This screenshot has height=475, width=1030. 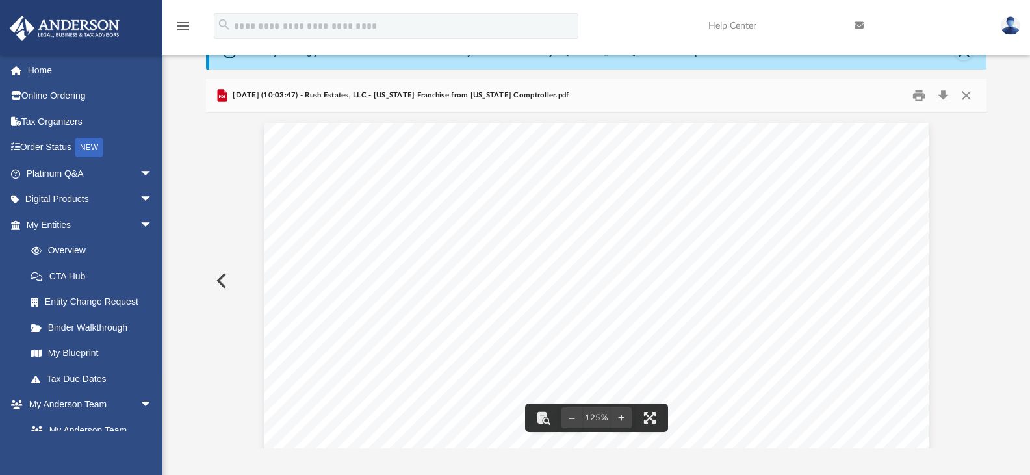 What do you see at coordinates (596, 281) in the screenshot?
I see `div: Document Viewer` at bounding box center [596, 281].